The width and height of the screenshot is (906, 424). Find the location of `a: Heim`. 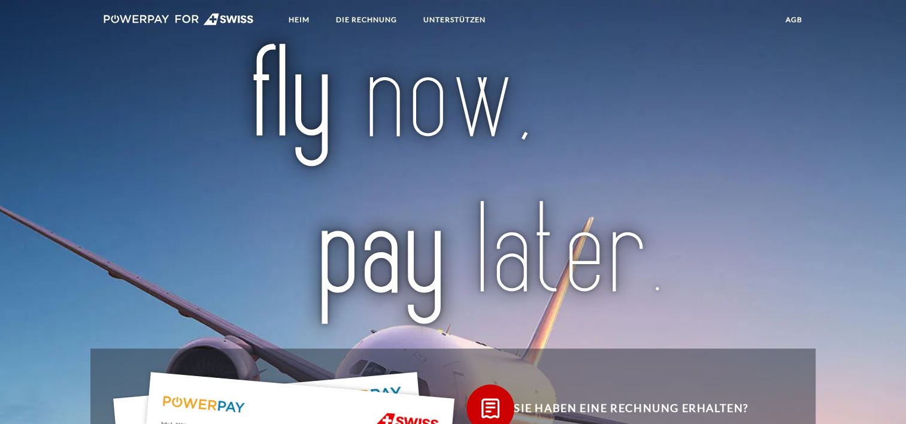

a: Heim is located at coordinates (299, 20).